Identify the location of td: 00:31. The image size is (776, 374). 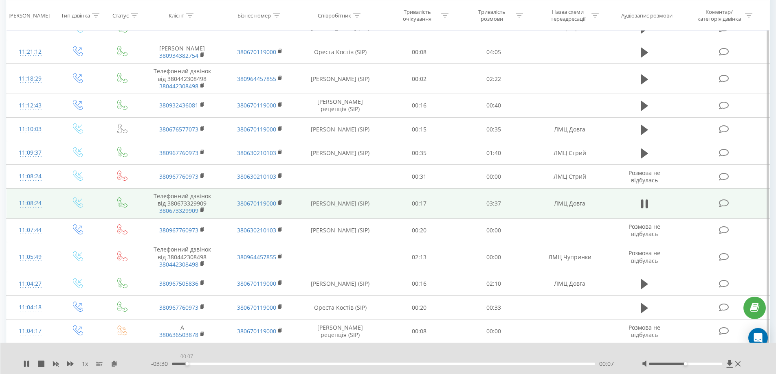
(419, 177).